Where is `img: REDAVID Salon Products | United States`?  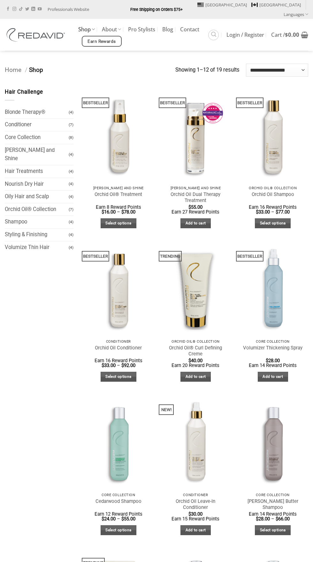 img: REDAVID Salon Products | United States is located at coordinates (37, 35).